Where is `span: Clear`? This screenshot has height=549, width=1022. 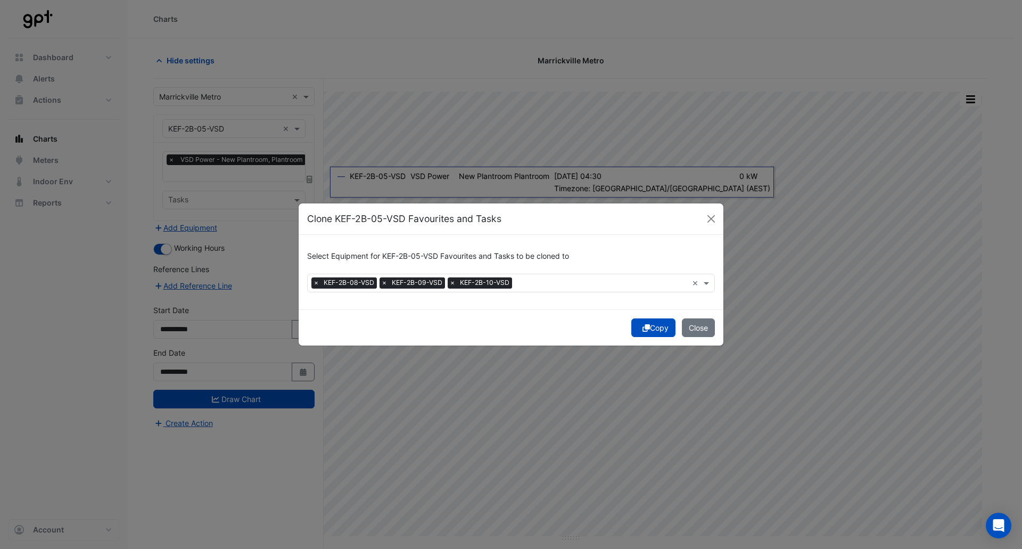 span: Clear is located at coordinates (696, 283).